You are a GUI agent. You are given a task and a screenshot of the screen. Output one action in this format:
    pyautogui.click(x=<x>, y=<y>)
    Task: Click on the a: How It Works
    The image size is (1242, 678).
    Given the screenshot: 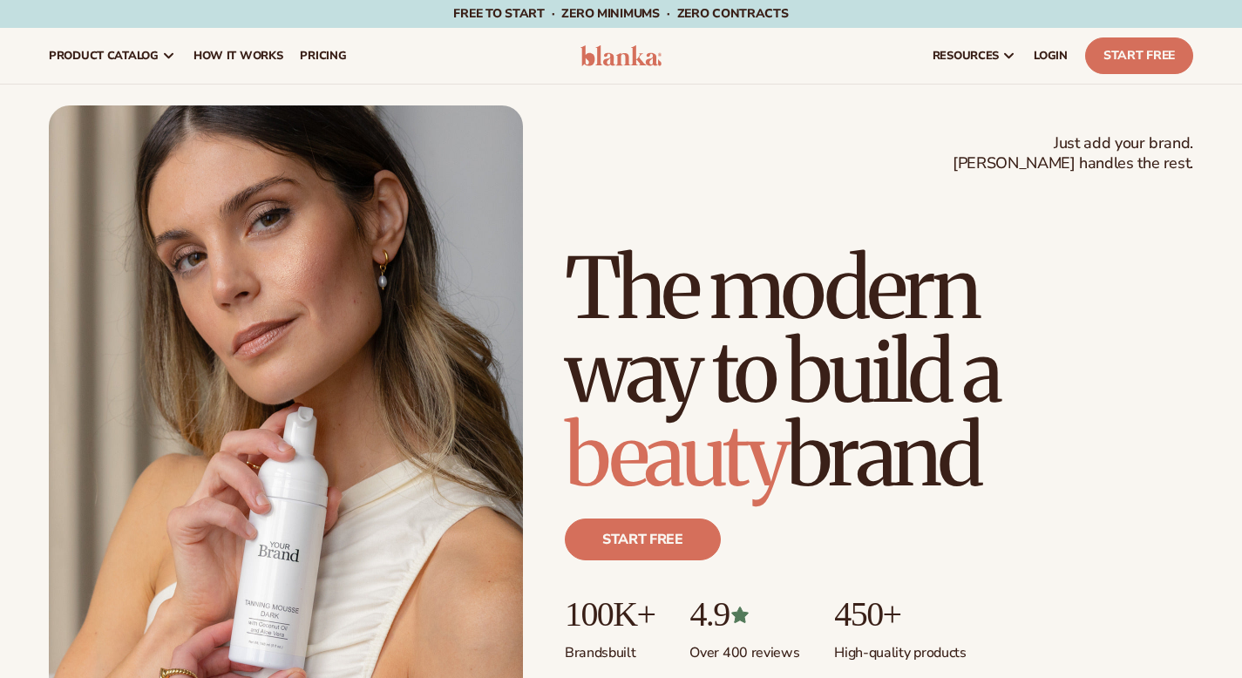 What is the action you would take?
    pyautogui.click(x=238, y=56)
    